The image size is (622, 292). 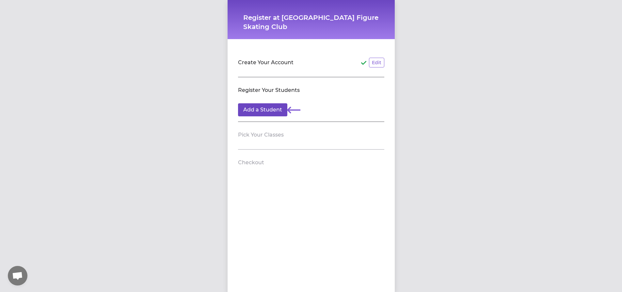 I want to click on h2: Create Your Account, so click(x=266, y=63).